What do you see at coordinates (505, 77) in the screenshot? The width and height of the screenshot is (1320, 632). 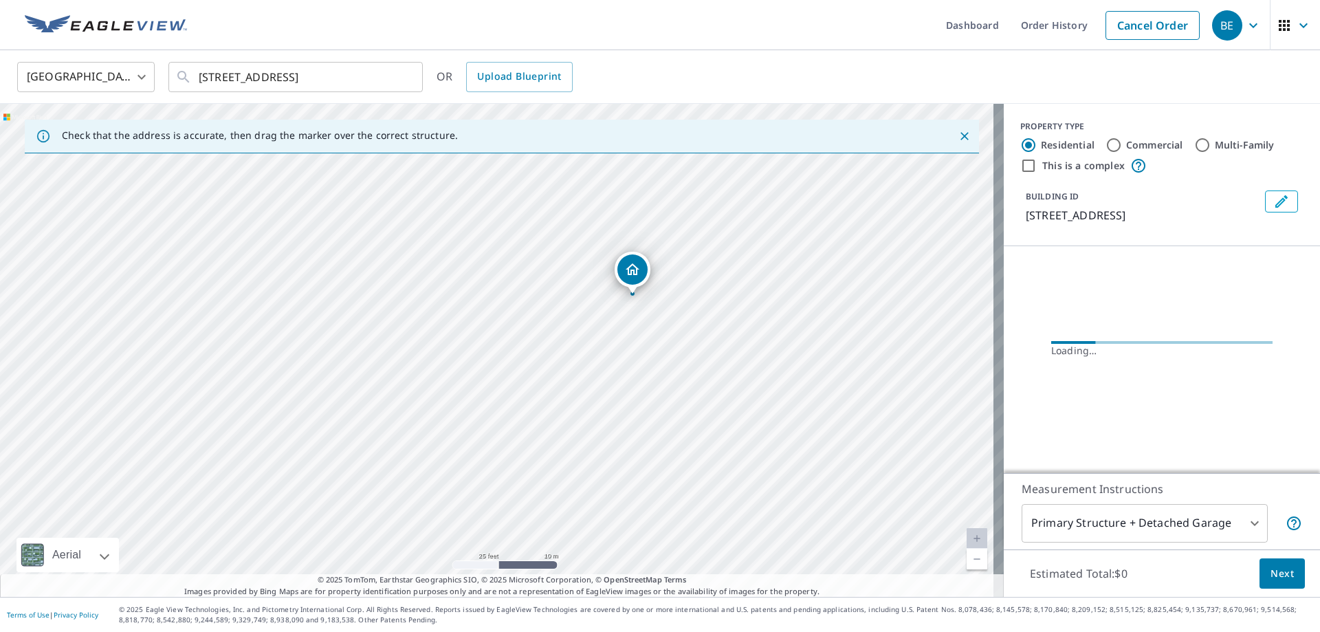 I see `div: OR` at bounding box center [505, 77].